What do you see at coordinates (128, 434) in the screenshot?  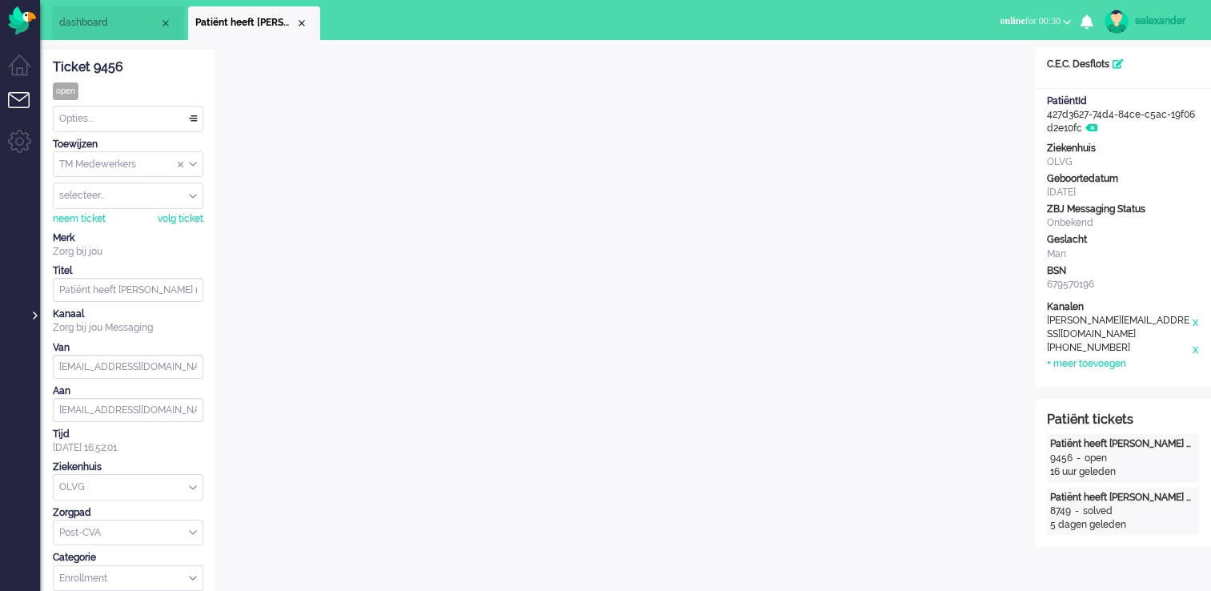 I see `div: Tijd` at bounding box center [128, 434].